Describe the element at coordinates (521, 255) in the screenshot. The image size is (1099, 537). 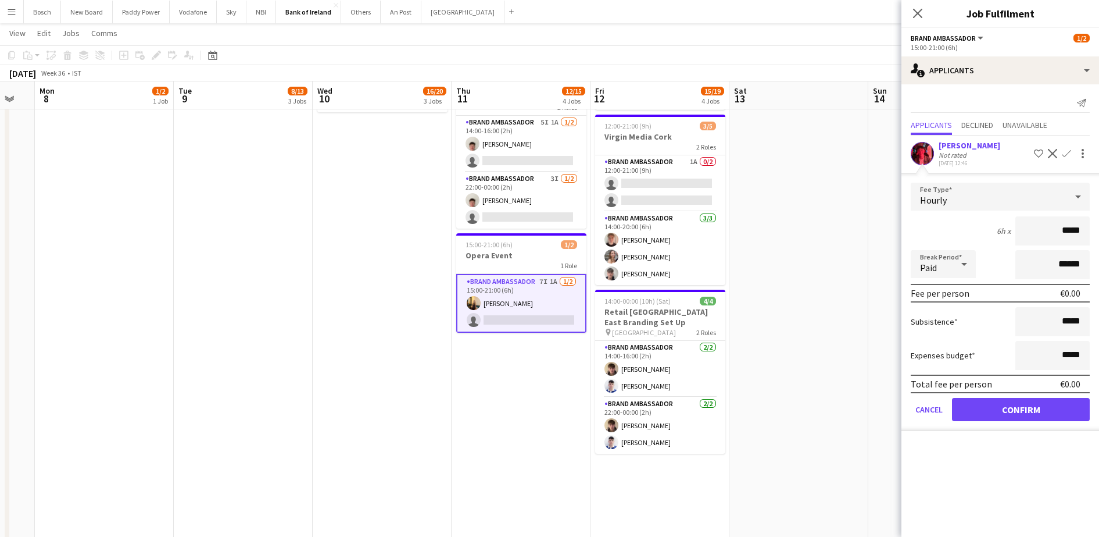
I see `h3: Opera Event` at that location.